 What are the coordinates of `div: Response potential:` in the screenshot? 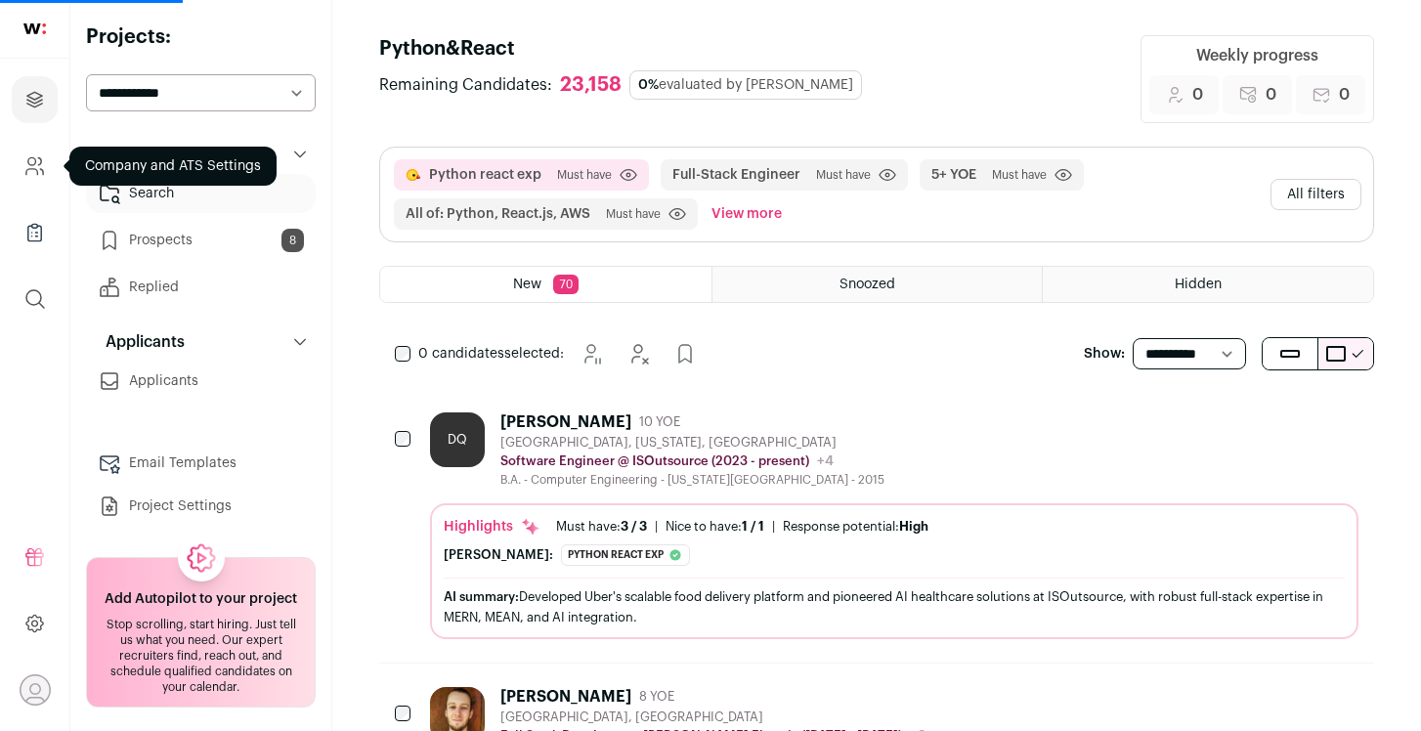 It's located at (855, 527).